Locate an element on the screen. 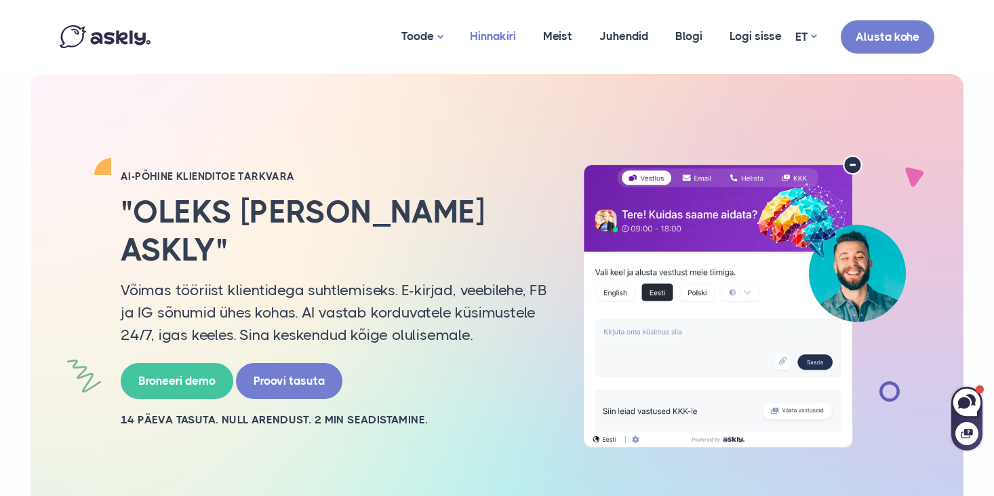 The height and width of the screenshot is (496, 994). a: Alusta kohe is located at coordinates (887, 37).